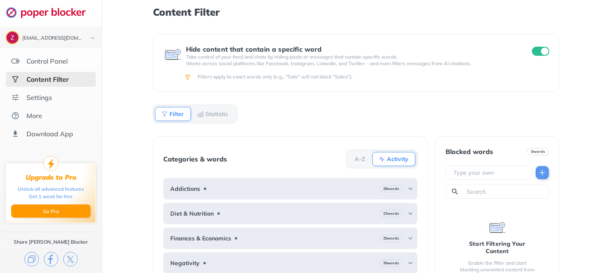 This screenshot has height=273, width=610. I want to click on input: Type your own, so click(490, 173).